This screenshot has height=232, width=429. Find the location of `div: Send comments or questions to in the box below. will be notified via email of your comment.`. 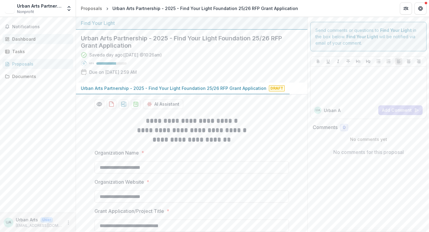

div: Send comments or questions to in the box below. will be notified via email of your comment. is located at coordinates (368, 36).